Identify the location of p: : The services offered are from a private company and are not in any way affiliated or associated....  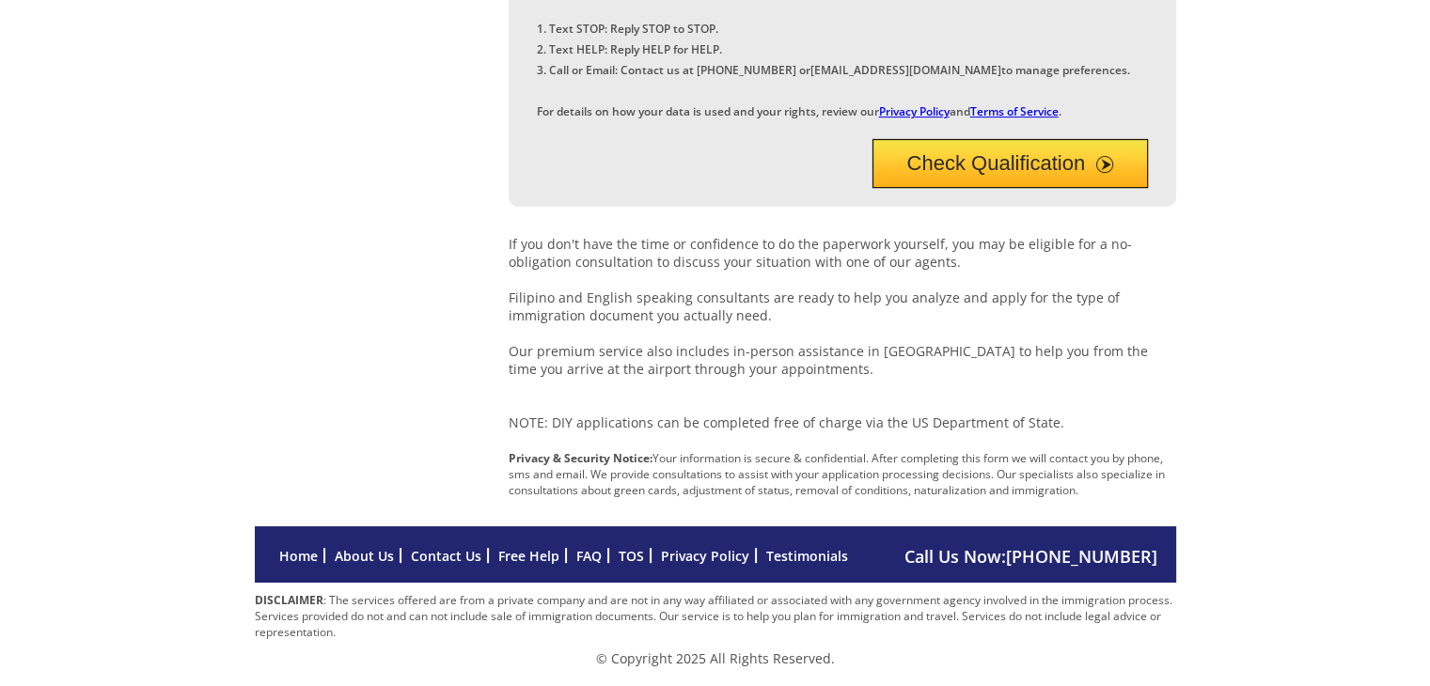
(715, 616).